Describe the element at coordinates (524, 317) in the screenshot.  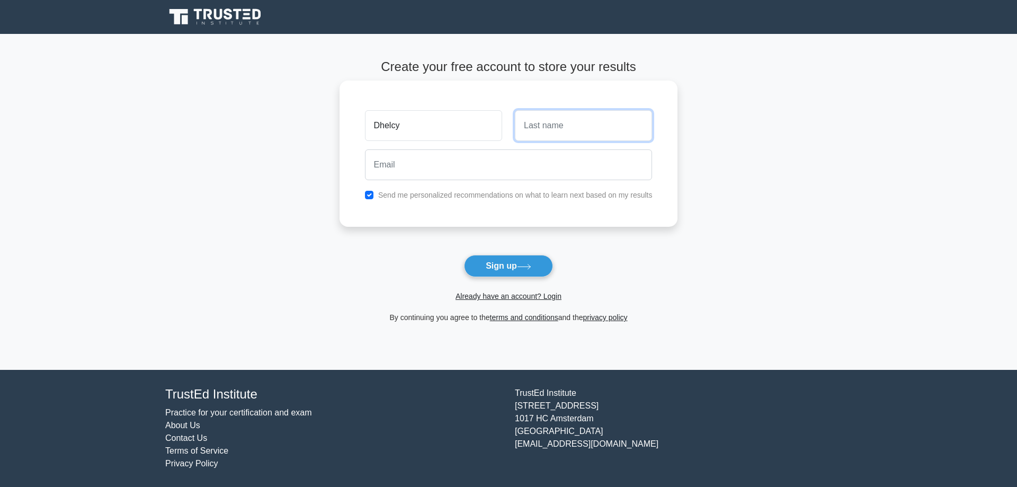
I see `a: terms and conditions` at that location.